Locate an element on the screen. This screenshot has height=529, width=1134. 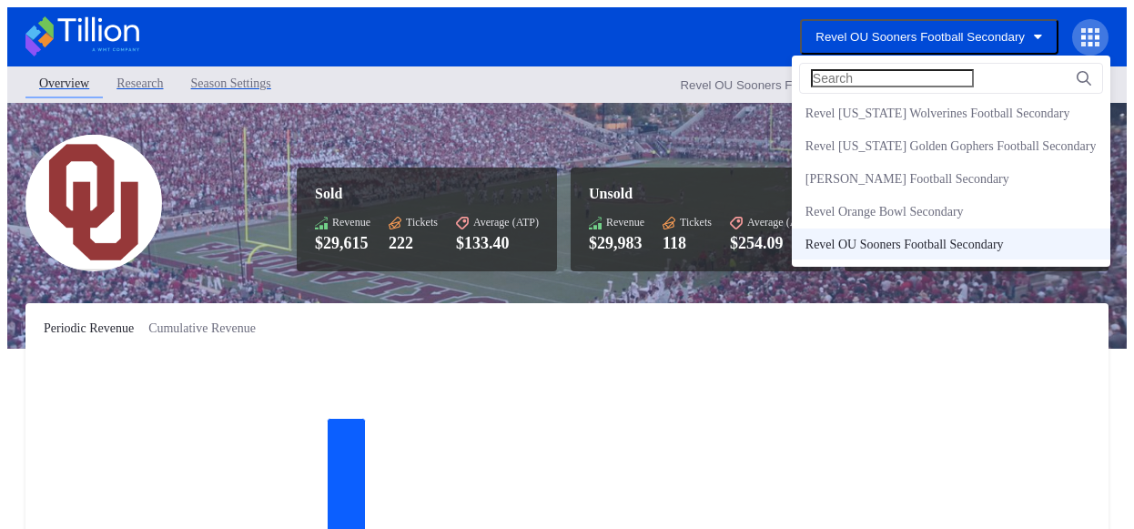
div: Revel OU Sooners Football Secondary is located at coordinates (905, 245).